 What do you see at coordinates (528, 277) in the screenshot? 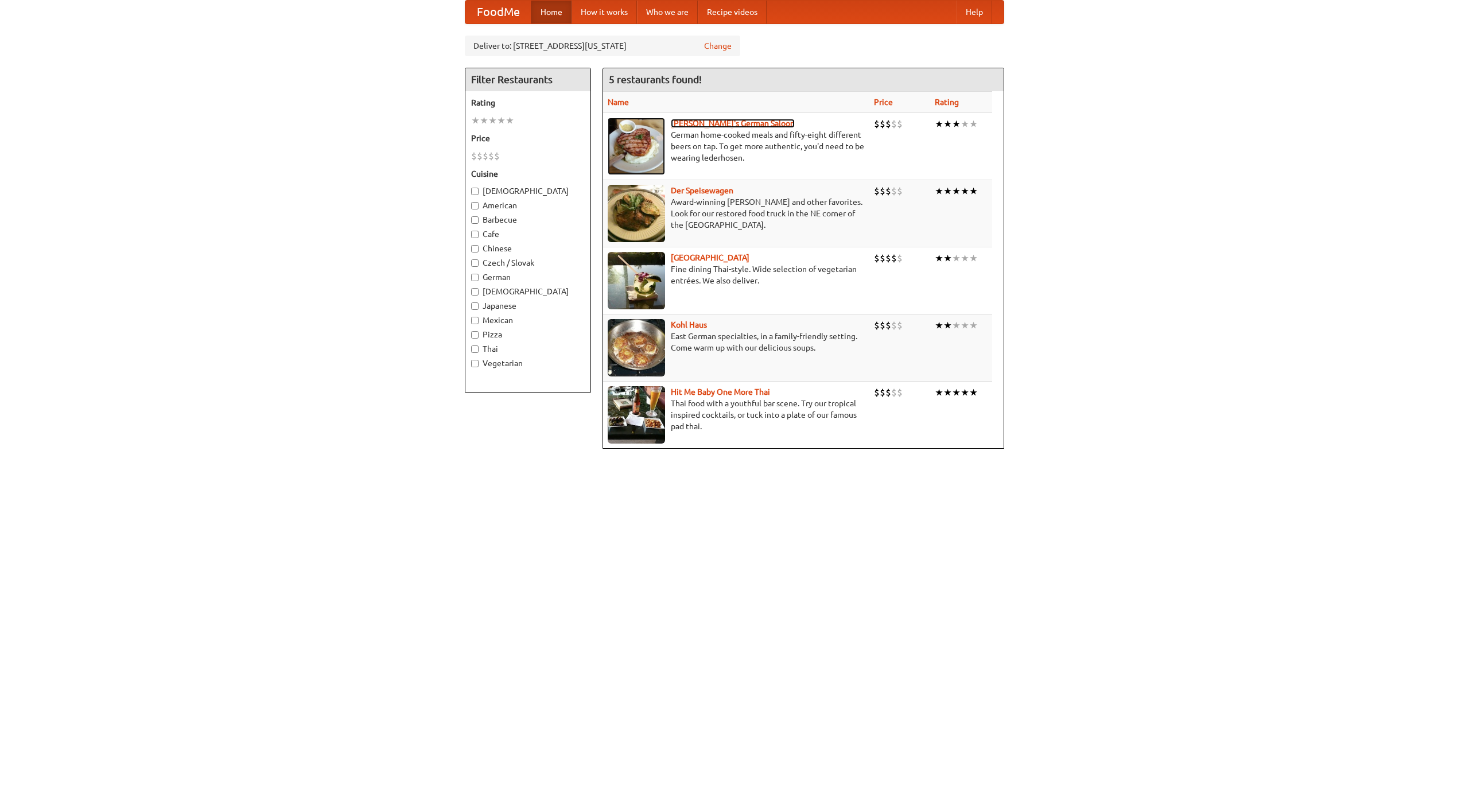
I see `label: German` at bounding box center [528, 277].